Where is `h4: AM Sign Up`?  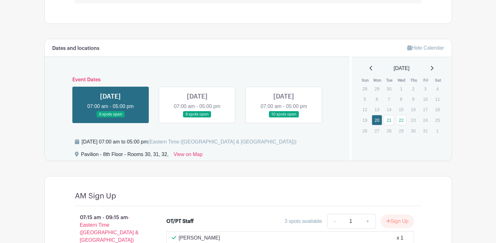 h4: AM Sign Up is located at coordinates (95, 196).